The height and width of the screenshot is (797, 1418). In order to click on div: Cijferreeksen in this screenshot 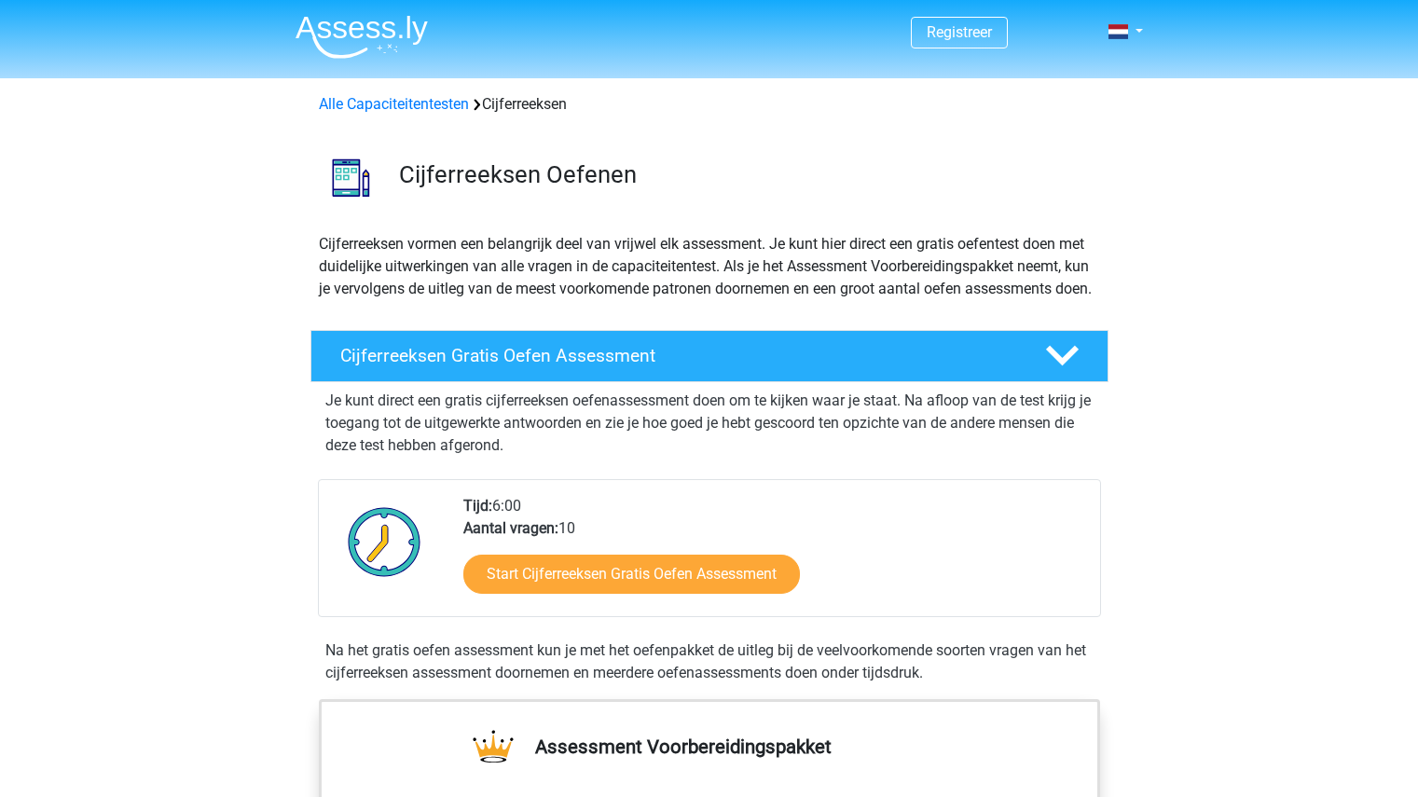, I will do `click(710, 104)`.